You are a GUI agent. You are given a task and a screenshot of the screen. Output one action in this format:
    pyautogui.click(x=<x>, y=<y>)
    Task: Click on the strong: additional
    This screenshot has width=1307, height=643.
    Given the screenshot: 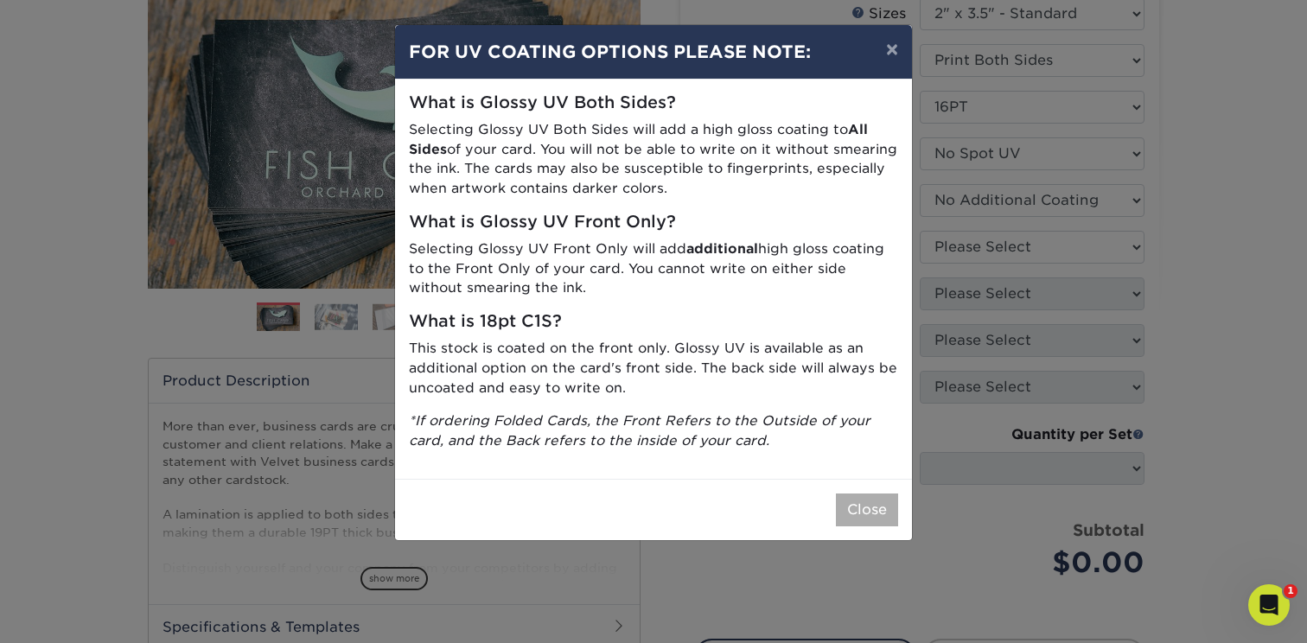 What is the action you would take?
    pyautogui.click(x=722, y=248)
    